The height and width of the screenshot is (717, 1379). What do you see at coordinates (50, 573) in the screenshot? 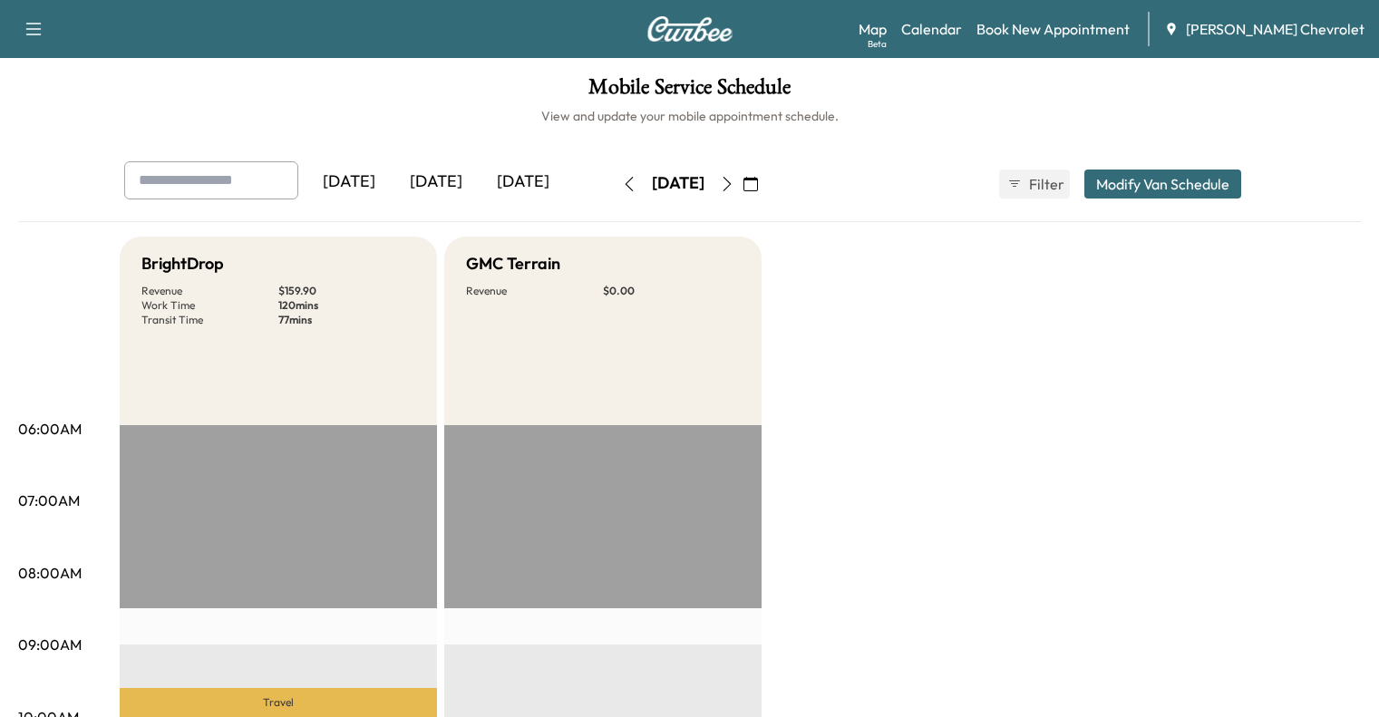
I see `p: 08:00AM` at bounding box center [50, 573].